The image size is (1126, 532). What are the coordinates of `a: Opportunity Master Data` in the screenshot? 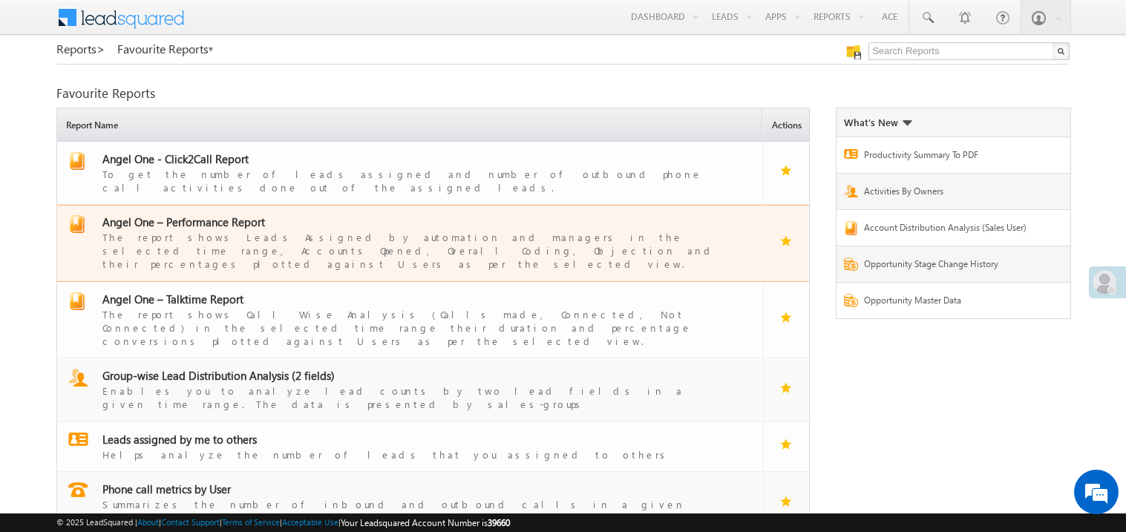 It's located at (951, 302).